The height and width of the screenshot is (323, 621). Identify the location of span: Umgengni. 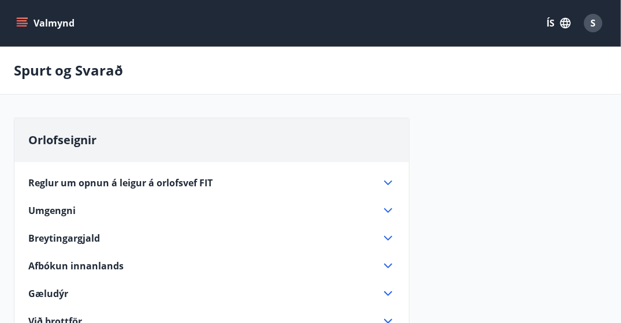
(52, 211).